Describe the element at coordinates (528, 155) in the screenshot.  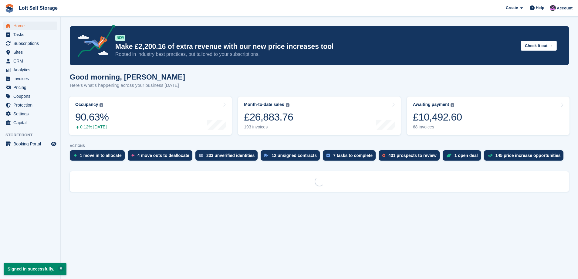
I see `div: 145 price increase opportunities` at that location.